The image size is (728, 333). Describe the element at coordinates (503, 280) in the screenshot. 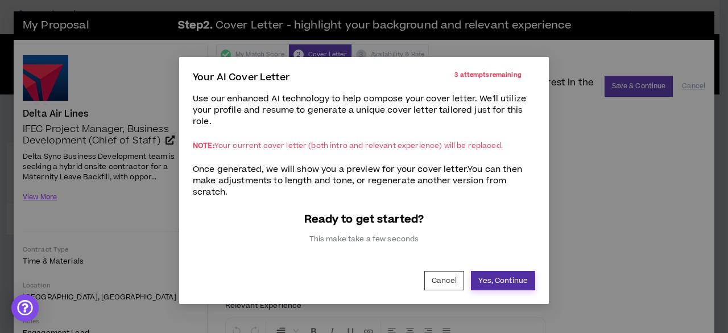

I see `button: Yes, Continue` at that location.